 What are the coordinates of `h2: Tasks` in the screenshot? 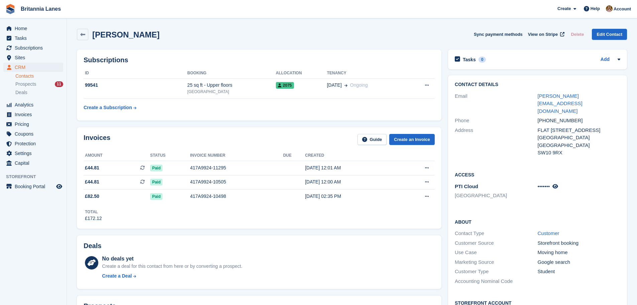 It's located at (469, 60).